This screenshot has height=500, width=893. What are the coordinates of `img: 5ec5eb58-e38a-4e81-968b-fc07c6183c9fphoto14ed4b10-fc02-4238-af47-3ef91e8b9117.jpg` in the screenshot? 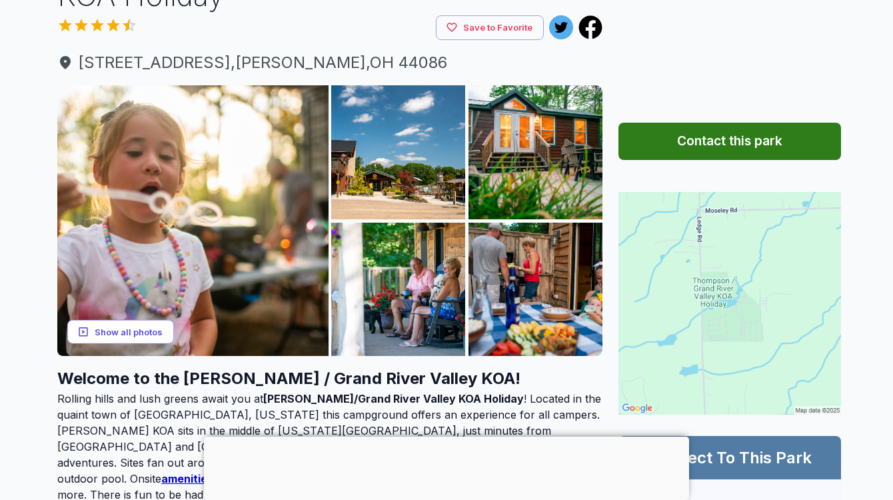 It's located at (398, 289).